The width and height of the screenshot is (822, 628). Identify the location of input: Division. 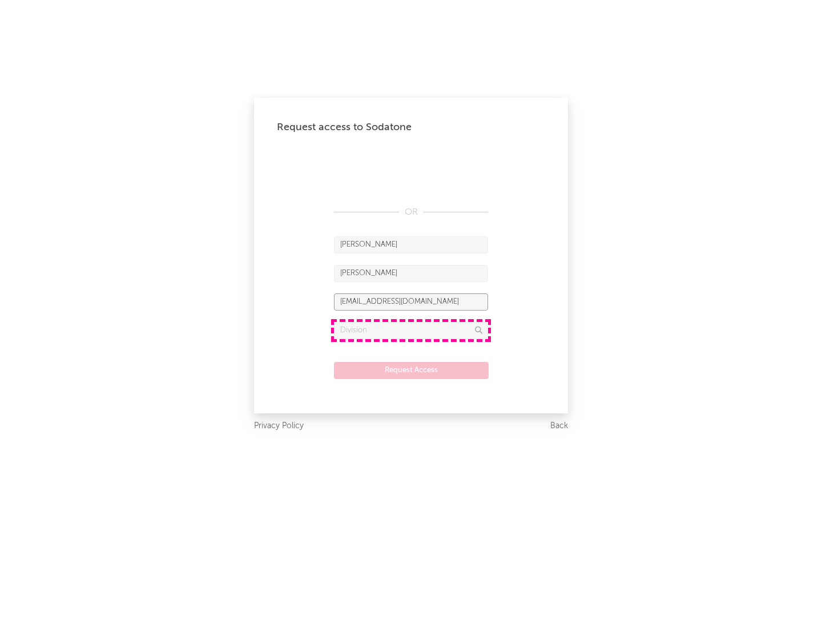
(411, 330).